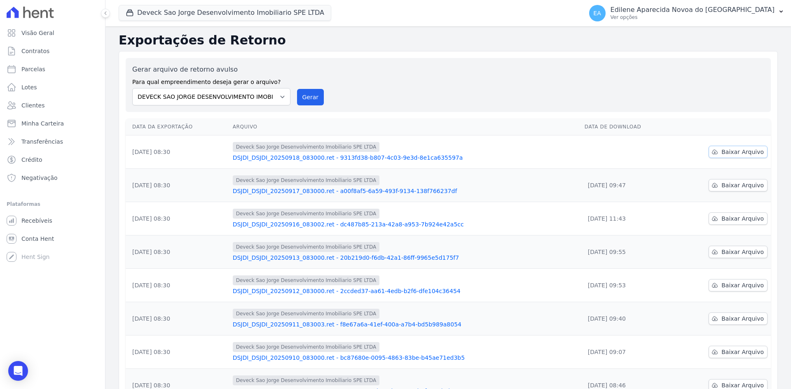 The height and width of the screenshot is (389, 791). Describe the element at coordinates (52, 105) in the screenshot. I see `a: Clientes` at that location.